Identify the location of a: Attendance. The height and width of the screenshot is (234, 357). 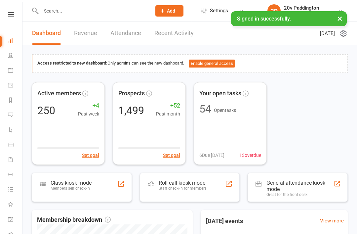
(126, 33).